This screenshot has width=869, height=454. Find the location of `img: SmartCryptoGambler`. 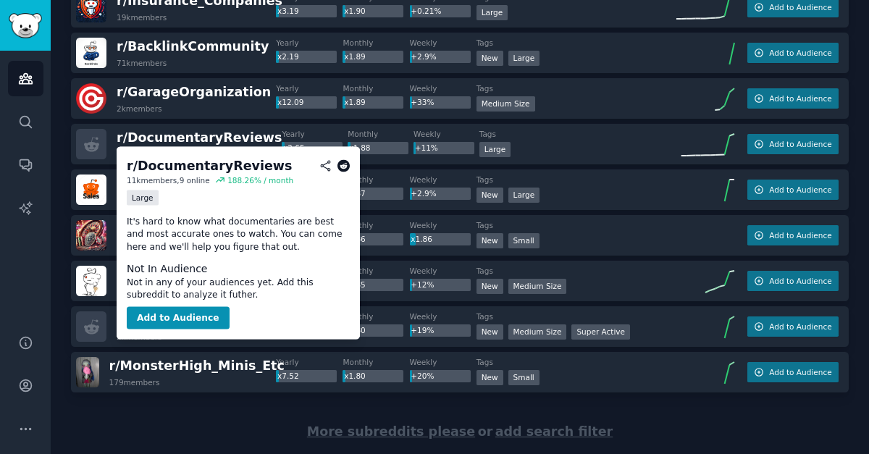

img: SmartCryptoGambler is located at coordinates (91, 235).